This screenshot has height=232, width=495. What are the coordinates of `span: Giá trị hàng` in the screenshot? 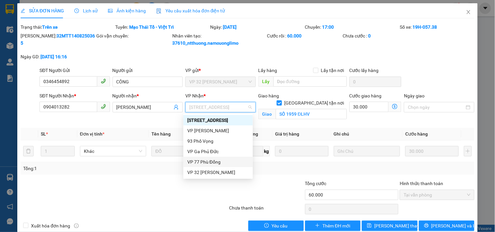 It's located at (287, 134).